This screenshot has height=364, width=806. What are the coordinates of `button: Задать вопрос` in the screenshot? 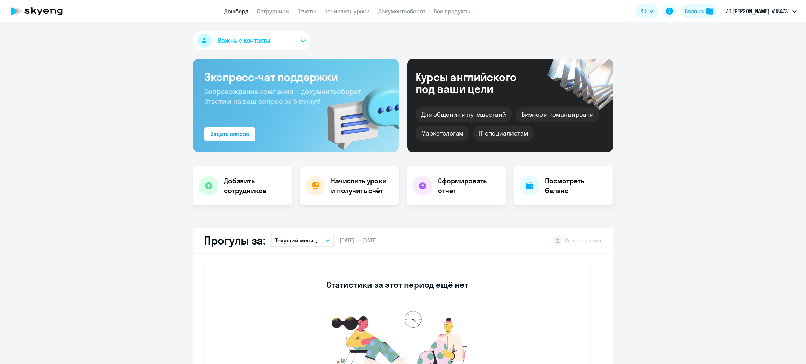 It's located at (230, 134).